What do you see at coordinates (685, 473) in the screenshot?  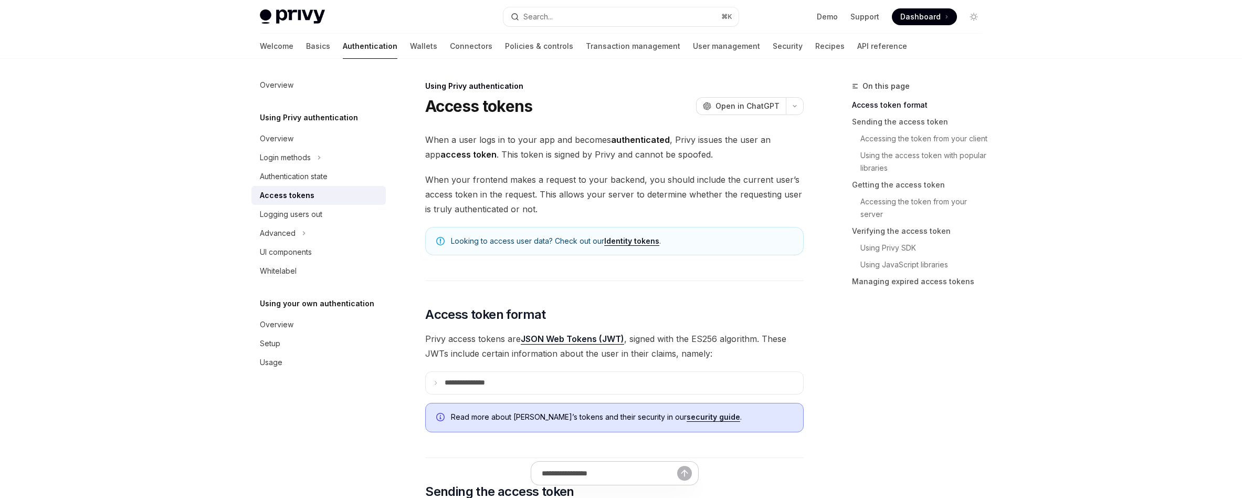 I see `button: Send message` at bounding box center [685, 473].